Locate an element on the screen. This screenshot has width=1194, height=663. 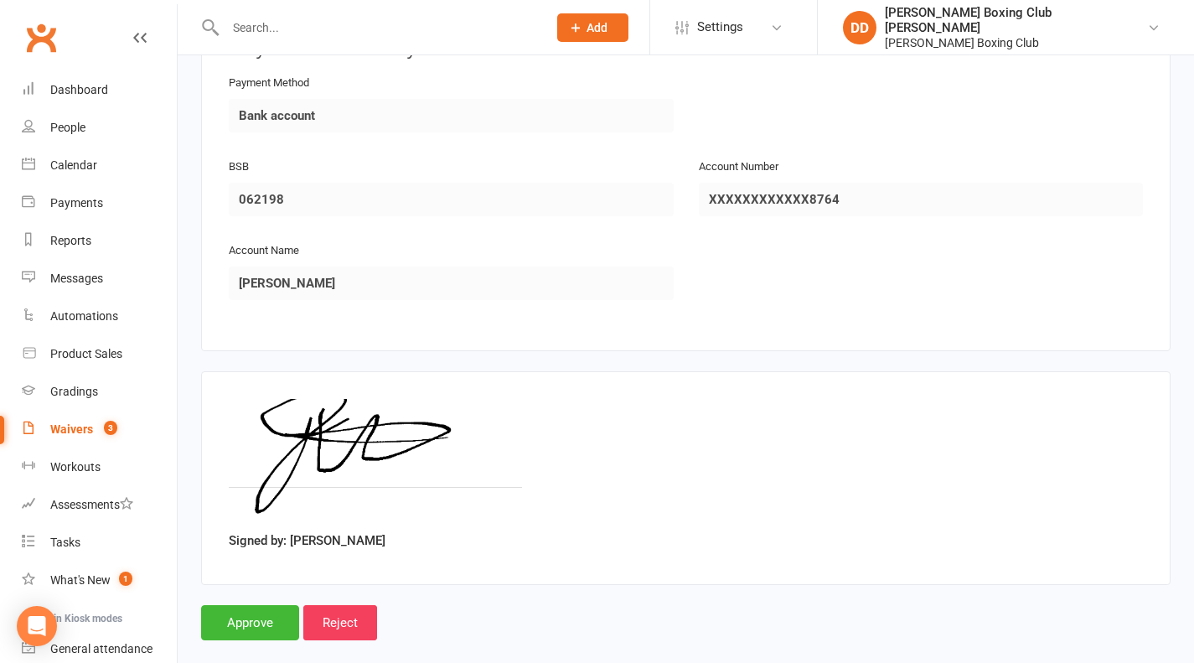
a: Reports is located at coordinates (99, 240).